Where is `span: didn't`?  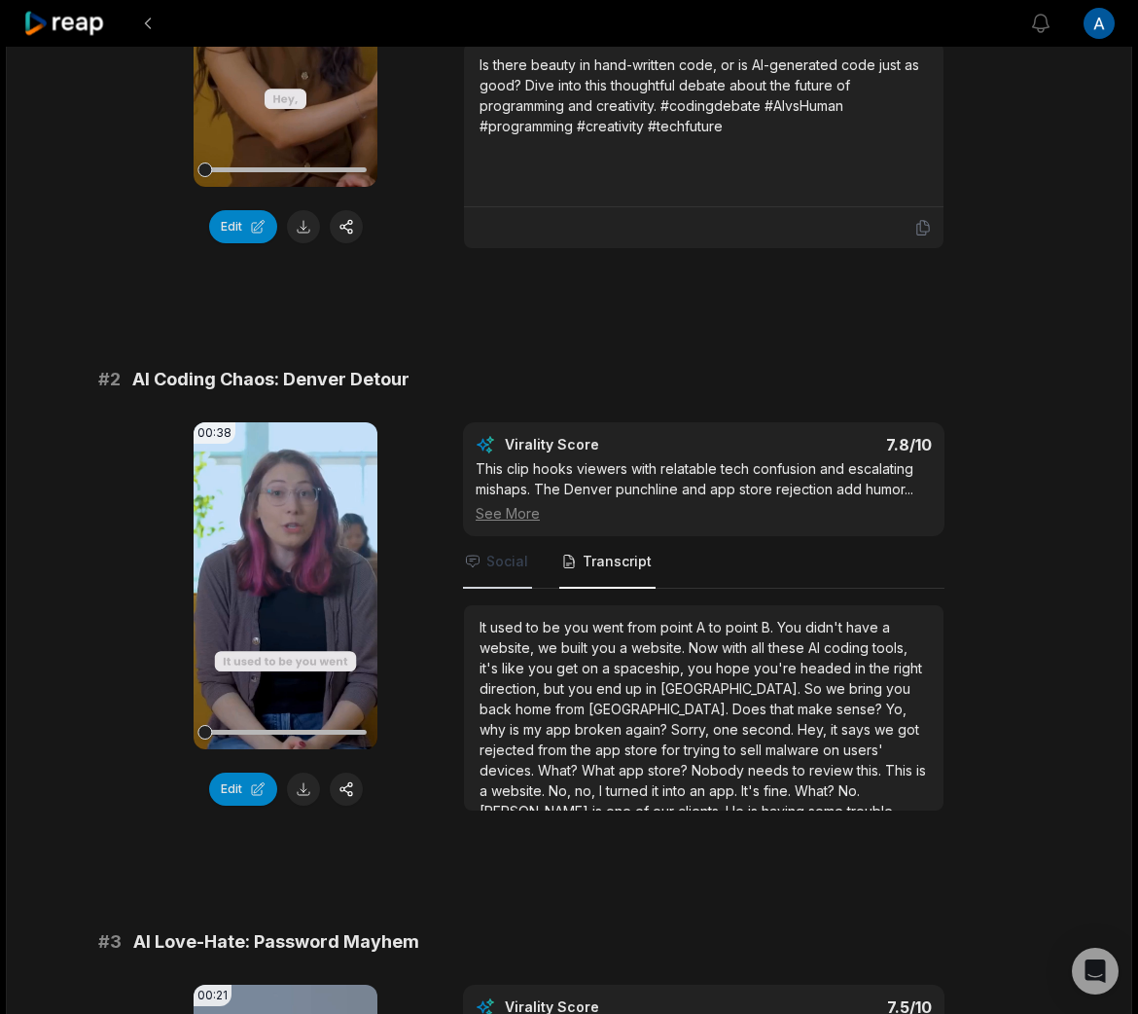 span: didn't is located at coordinates (826, 627).